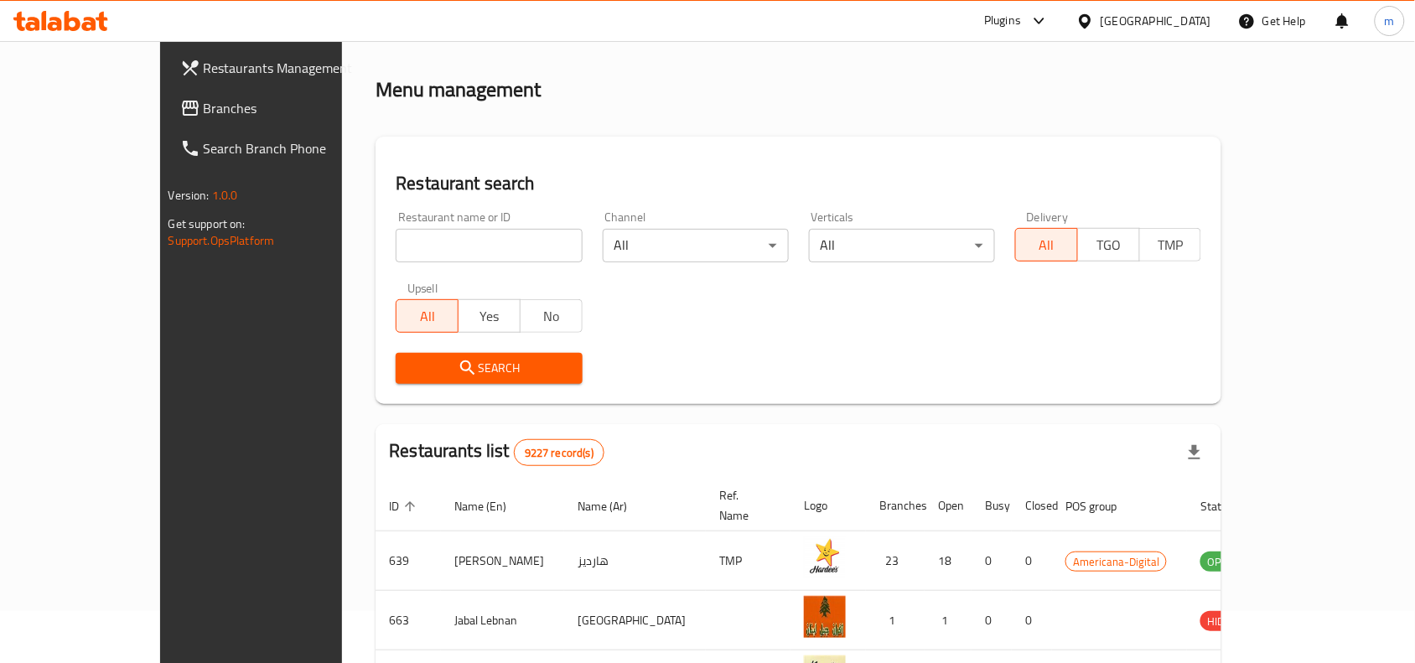 This screenshot has width=1415, height=663. Describe the element at coordinates (1389, 21) in the screenshot. I see `span: m` at that location.